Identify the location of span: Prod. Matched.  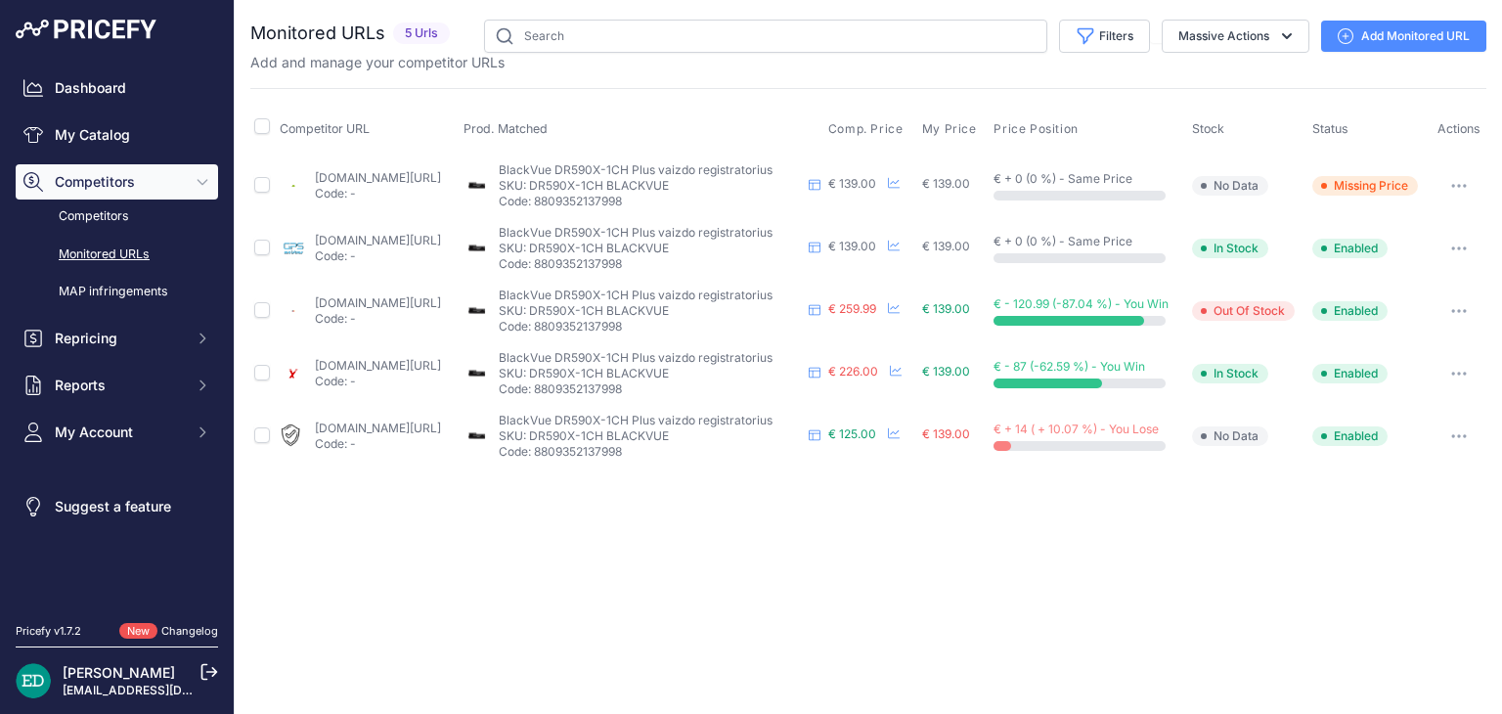
(505, 128).